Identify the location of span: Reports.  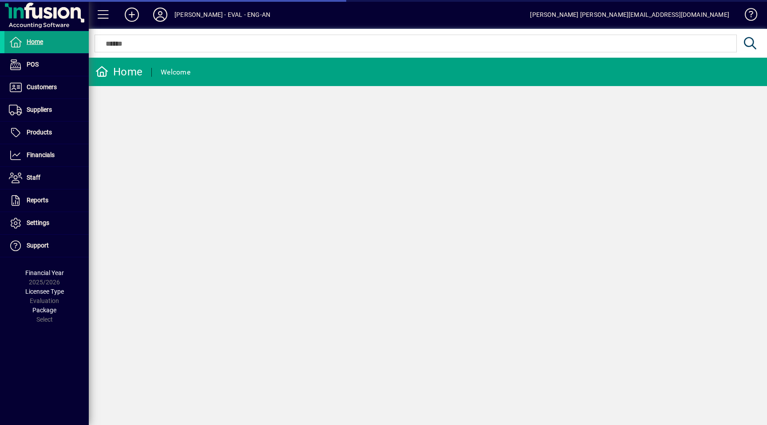
(37, 200).